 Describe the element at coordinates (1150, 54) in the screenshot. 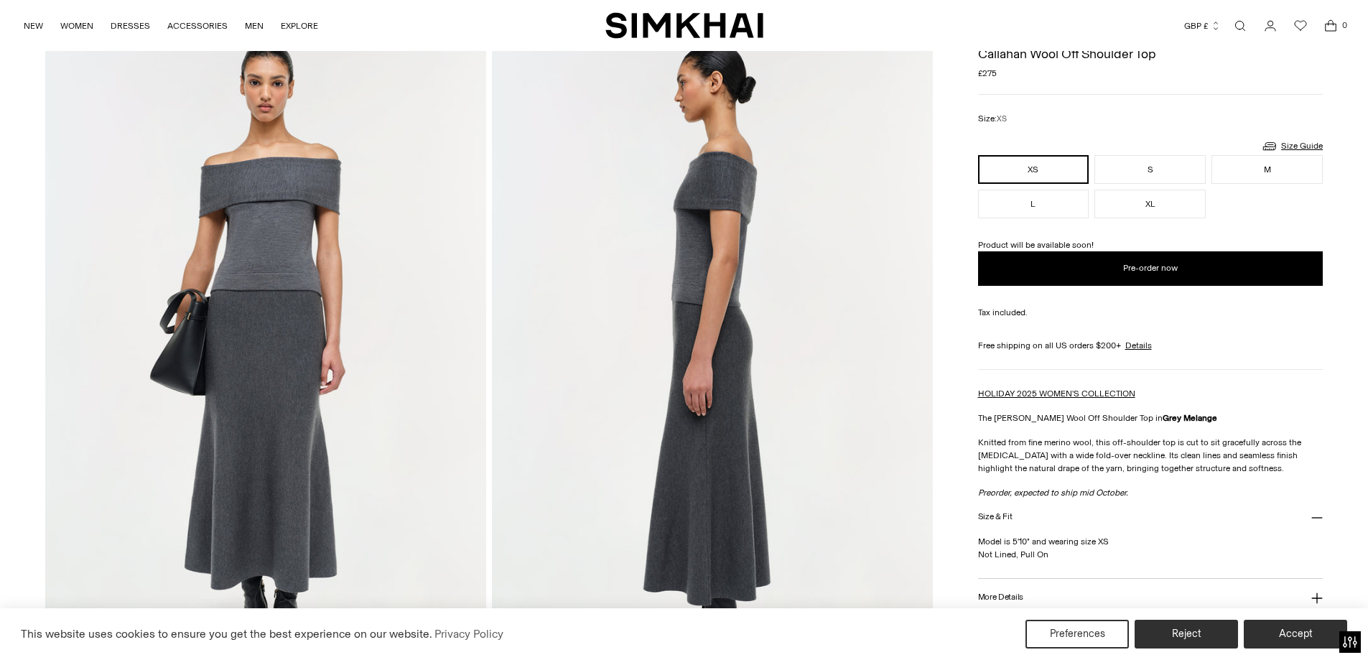

I see `h1: Callahan Wool Off Shoulder Top` at that location.